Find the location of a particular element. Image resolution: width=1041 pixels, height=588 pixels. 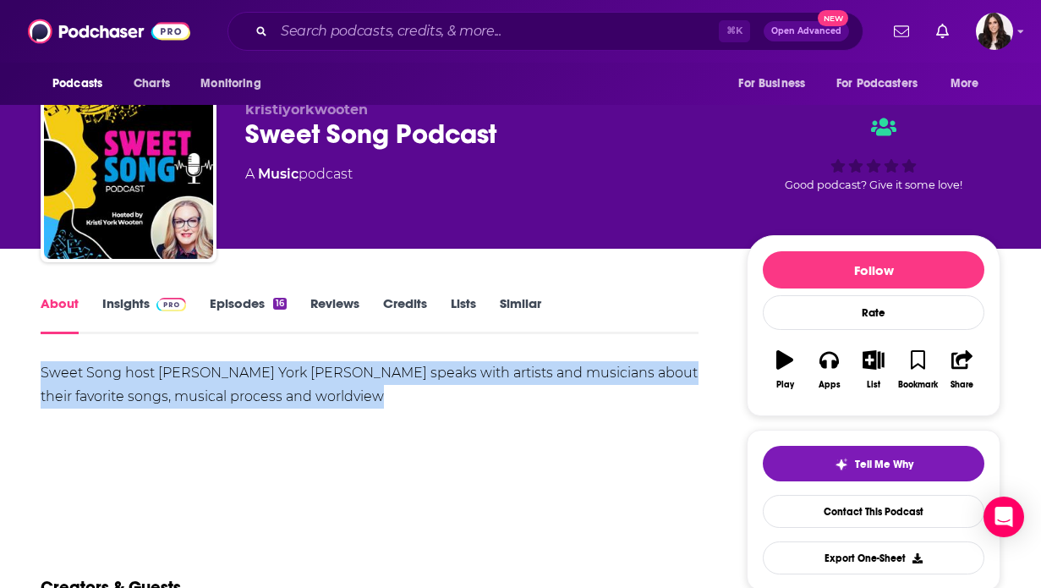

button: Open AdvancedNew is located at coordinates (806, 31).